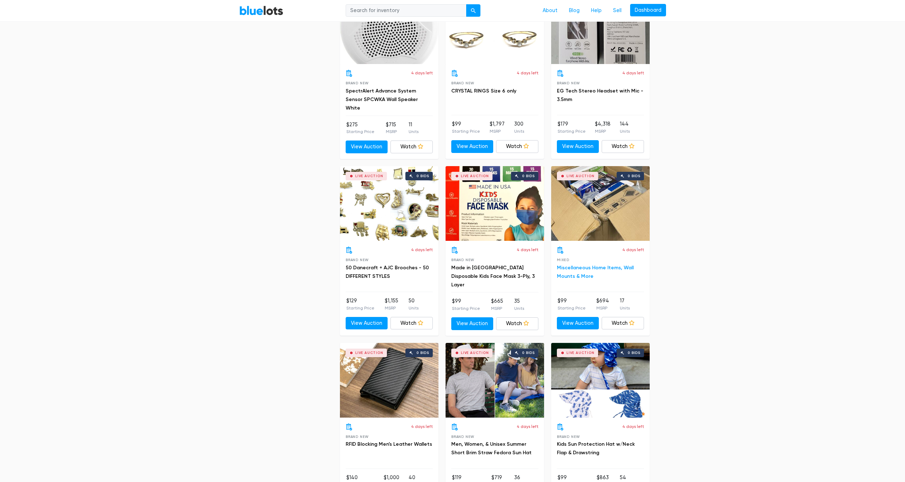  What do you see at coordinates (596, 448) in the screenshot?
I see `a: Kids Sun Protection Hat w/Neck Flap & Drawstring` at bounding box center [596, 448].